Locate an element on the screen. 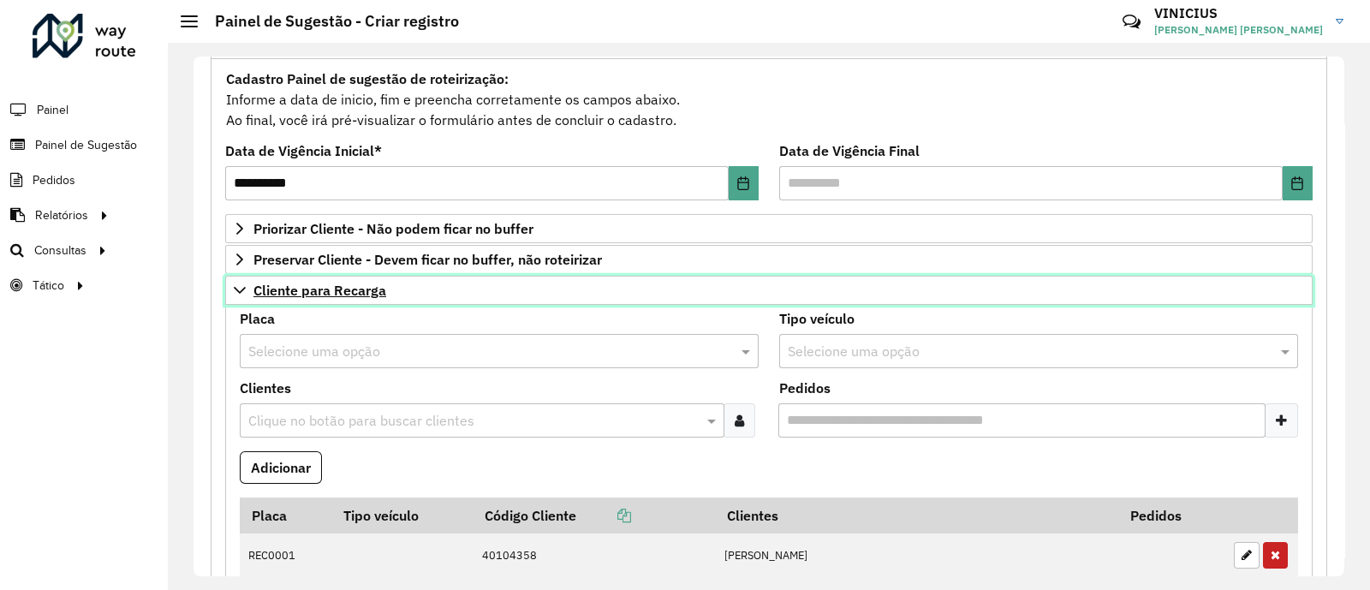  label: Placa is located at coordinates (257, 319).